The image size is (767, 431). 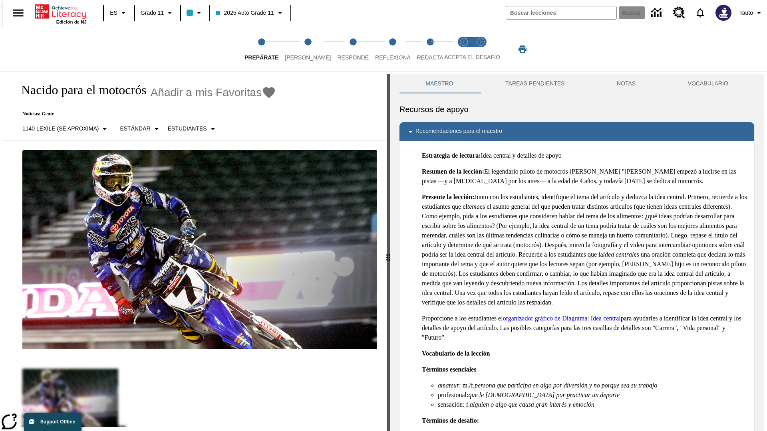 What do you see at coordinates (577, 109) in the screenshot?
I see `h6: Recursos de apoyo` at bounding box center [577, 109].